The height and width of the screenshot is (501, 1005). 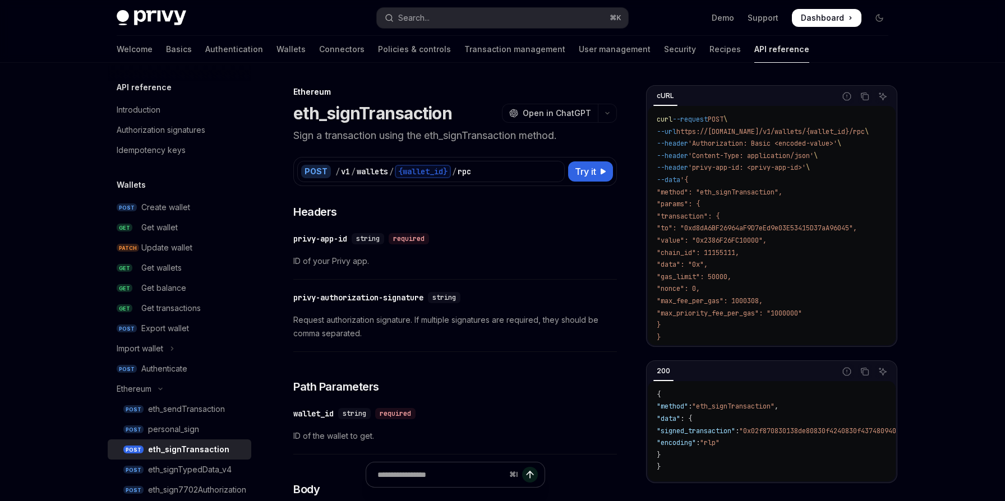 What do you see at coordinates (161, 130) in the screenshot?
I see `div: Authorization signatures` at bounding box center [161, 130].